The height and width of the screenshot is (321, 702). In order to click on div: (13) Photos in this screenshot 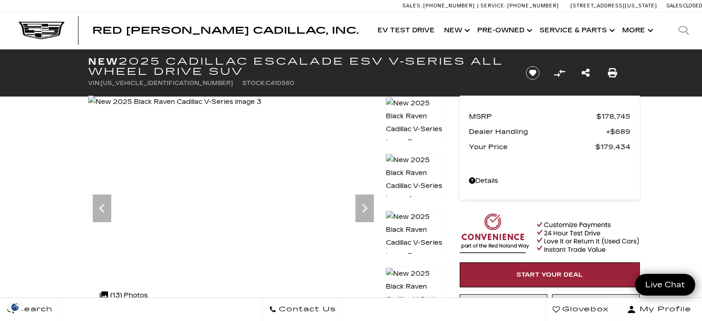, I will do `click(124, 295)`.